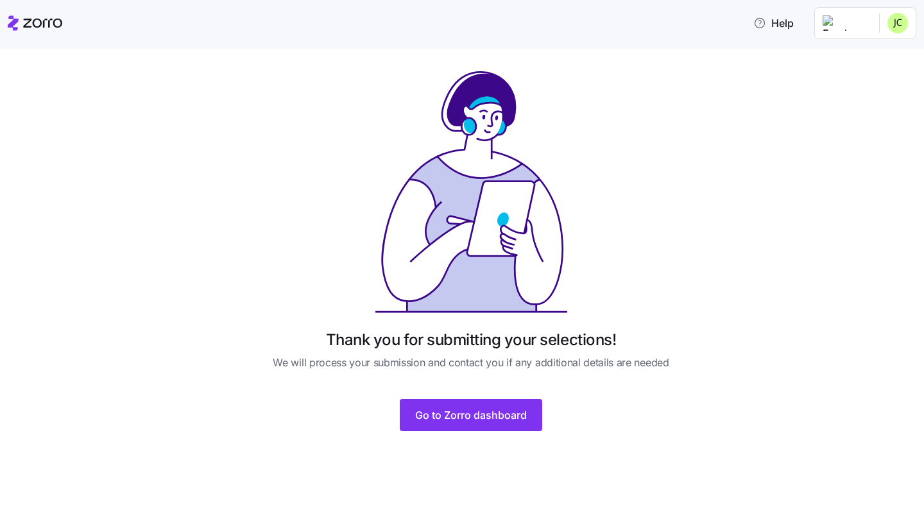 Image resolution: width=924 pixels, height=526 pixels. What do you see at coordinates (470, 362) in the screenshot?
I see `span: We will process your submission and contact you if any additional details are needed` at bounding box center [470, 362].